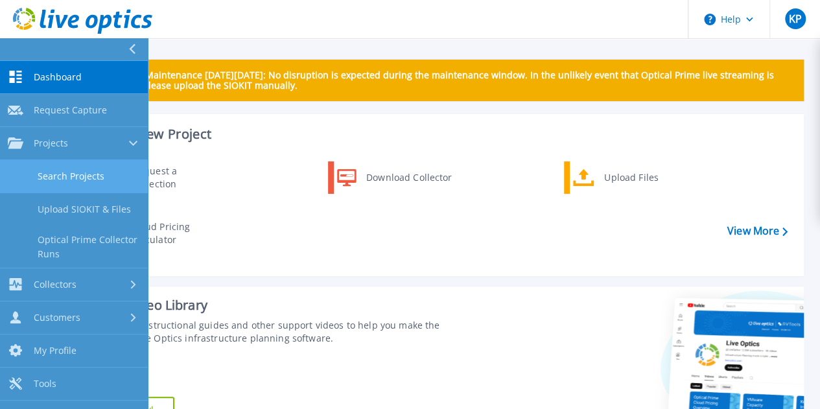 This screenshot has height=409, width=820. Describe the element at coordinates (409, 178) in the screenshot. I see `div: Download Collector` at that location.